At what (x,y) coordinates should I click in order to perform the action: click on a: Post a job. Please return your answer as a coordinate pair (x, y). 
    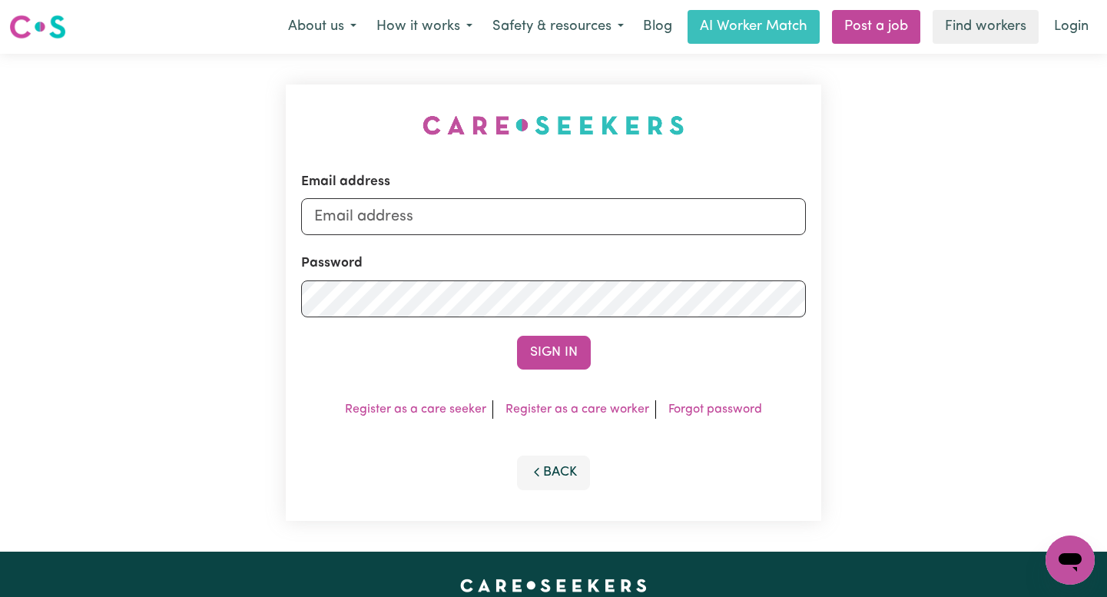
    Looking at the image, I should click on (876, 27).